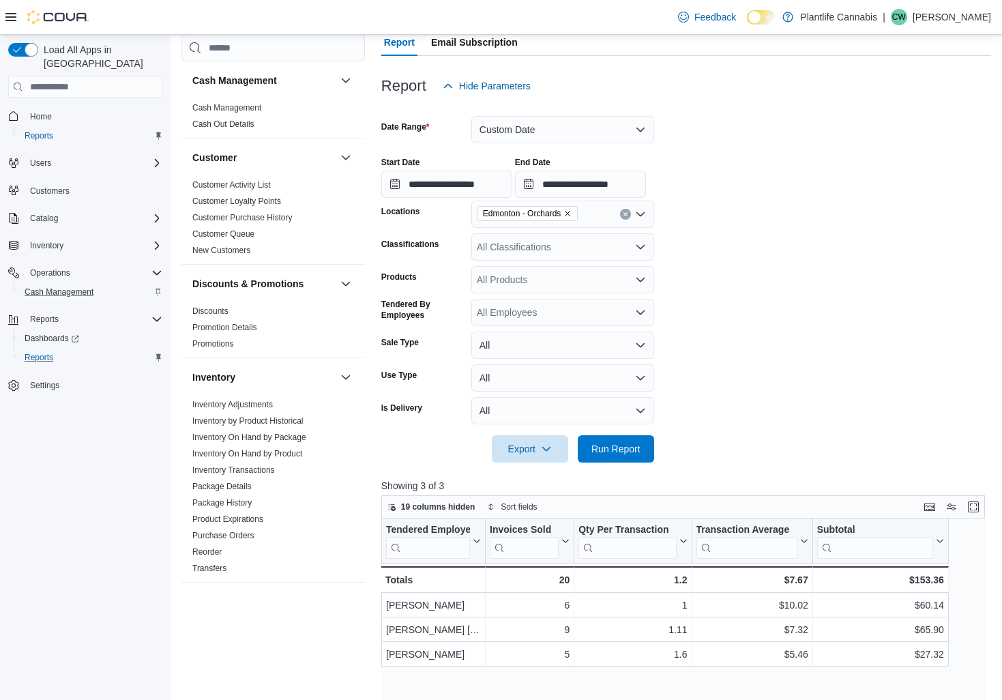 The width and height of the screenshot is (1002, 700). What do you see at coordinates (224, 328) in the screenshot?
I see `a: Promotion Details` at bounding box center [224, 328].